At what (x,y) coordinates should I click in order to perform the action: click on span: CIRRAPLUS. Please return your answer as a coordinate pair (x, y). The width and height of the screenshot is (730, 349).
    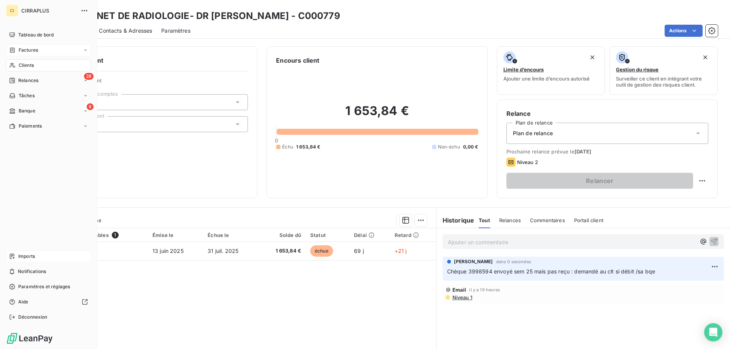
    Looking at the image, I should click on (49, 11).